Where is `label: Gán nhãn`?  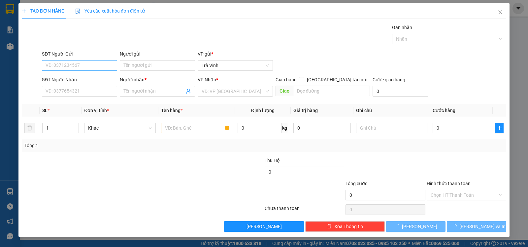
label: Gán nhãn is located at coordinates (402, 27).